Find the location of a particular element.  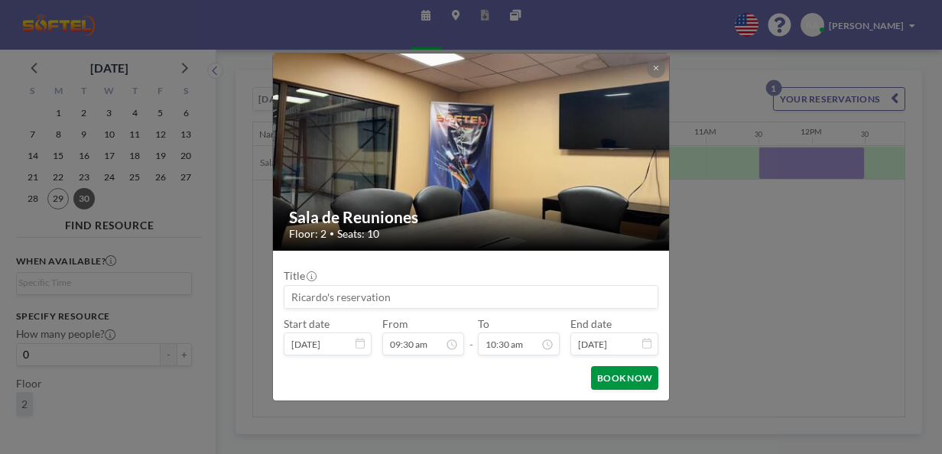

span: Seats: 10 is located at coordinates (358, 233).